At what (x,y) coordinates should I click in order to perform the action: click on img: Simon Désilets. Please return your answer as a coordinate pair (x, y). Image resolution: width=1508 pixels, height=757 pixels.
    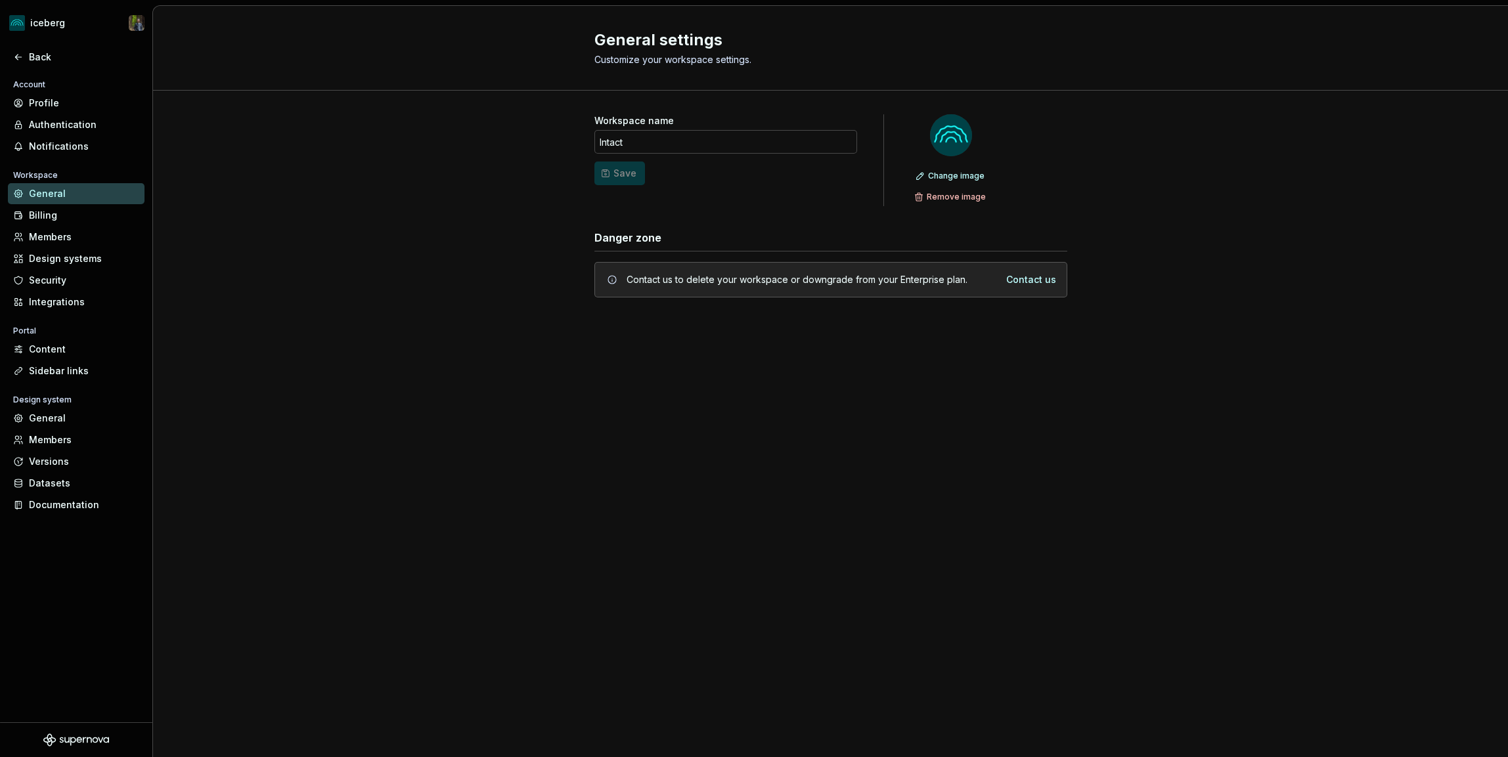
    Looking at the image, I should click on (137, 23).